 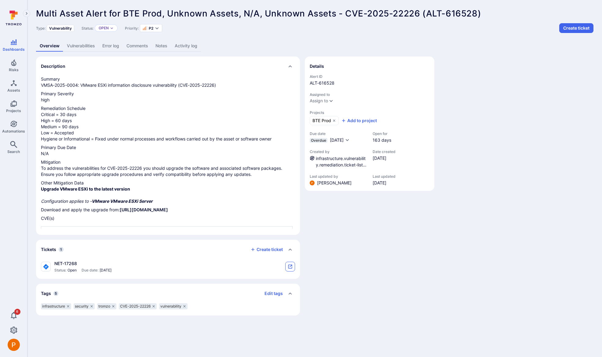 What do you see at coordinates (148, 28) in the screenshot?
I see `button: P2` at bounding box center [148, 28].